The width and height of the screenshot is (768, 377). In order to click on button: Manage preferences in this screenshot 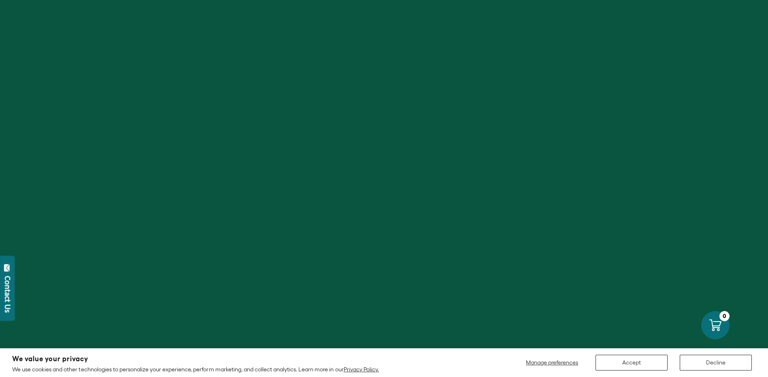, I will do `click(552, 363)`.